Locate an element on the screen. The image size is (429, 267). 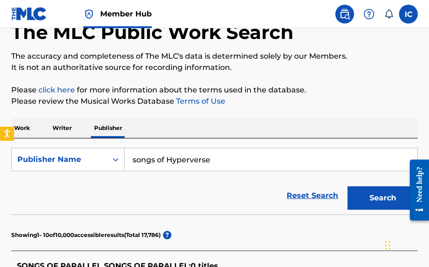
p: Showing 1 - 10 of 10,000 accessible results (Total 17,786 ) is located at coordinates (86, 235).